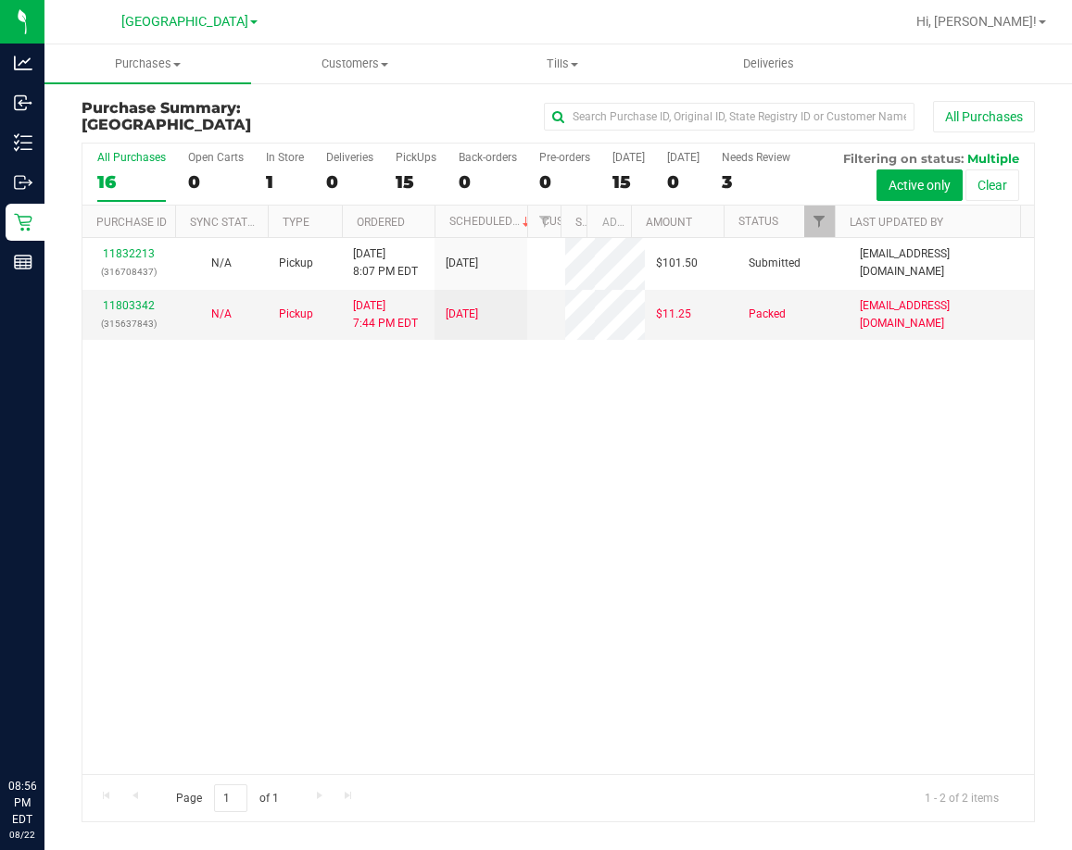  What do you see at coordinates (962, 799) in the screenshot?
I see `span: 1 - 2 of 2 items` at bounding box center [962, 799].